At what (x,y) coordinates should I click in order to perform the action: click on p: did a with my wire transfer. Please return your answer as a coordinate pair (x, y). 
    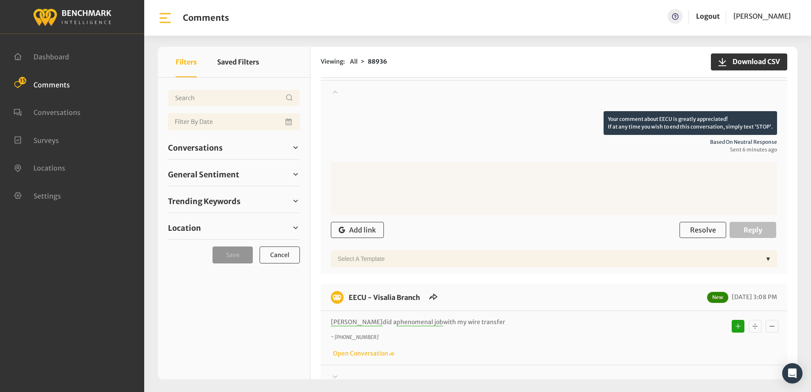
    Looking at the image, I should click on (498, 322).